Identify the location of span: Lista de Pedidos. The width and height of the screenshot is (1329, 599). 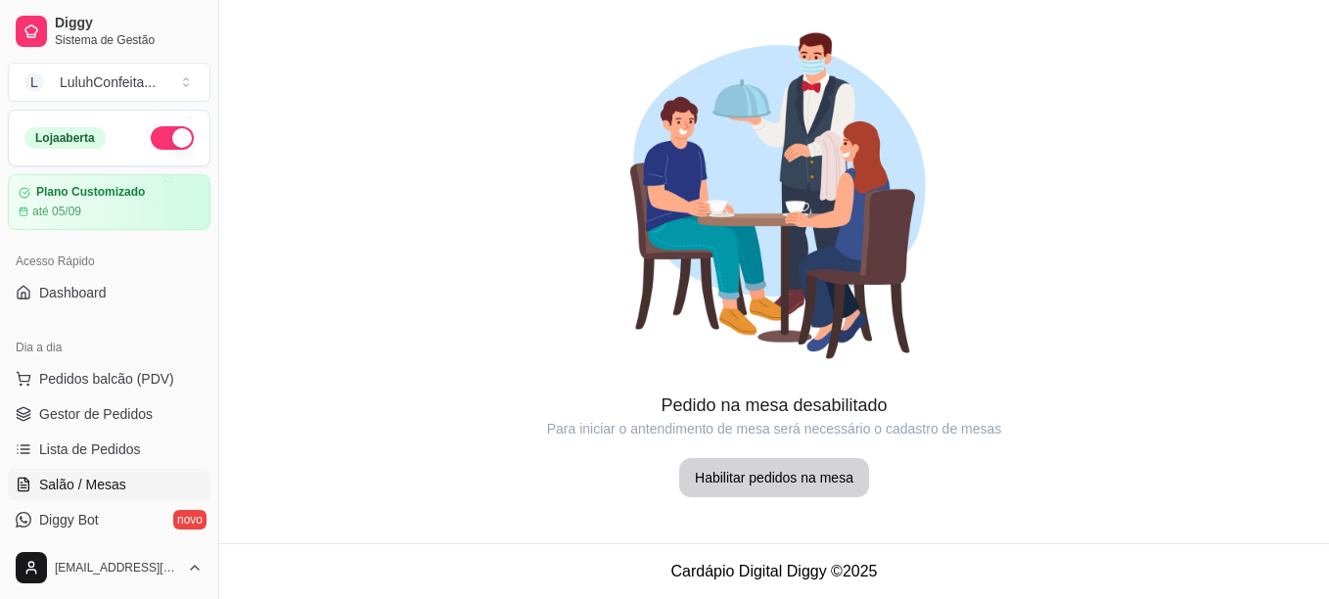
(90, 449).